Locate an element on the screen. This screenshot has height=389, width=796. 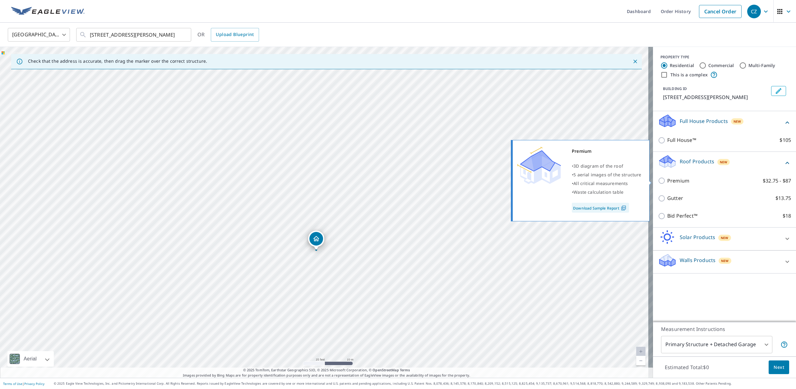
a: Current Level 20, Zoom Out is located at coordinates (640, 361).